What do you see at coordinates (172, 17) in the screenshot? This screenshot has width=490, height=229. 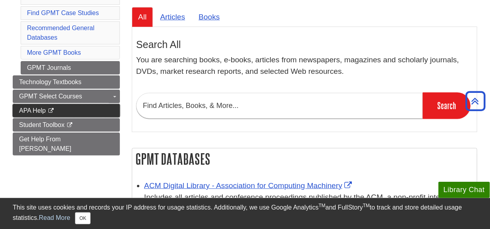 I see `a: Articles` at bounding box center [172, 17].